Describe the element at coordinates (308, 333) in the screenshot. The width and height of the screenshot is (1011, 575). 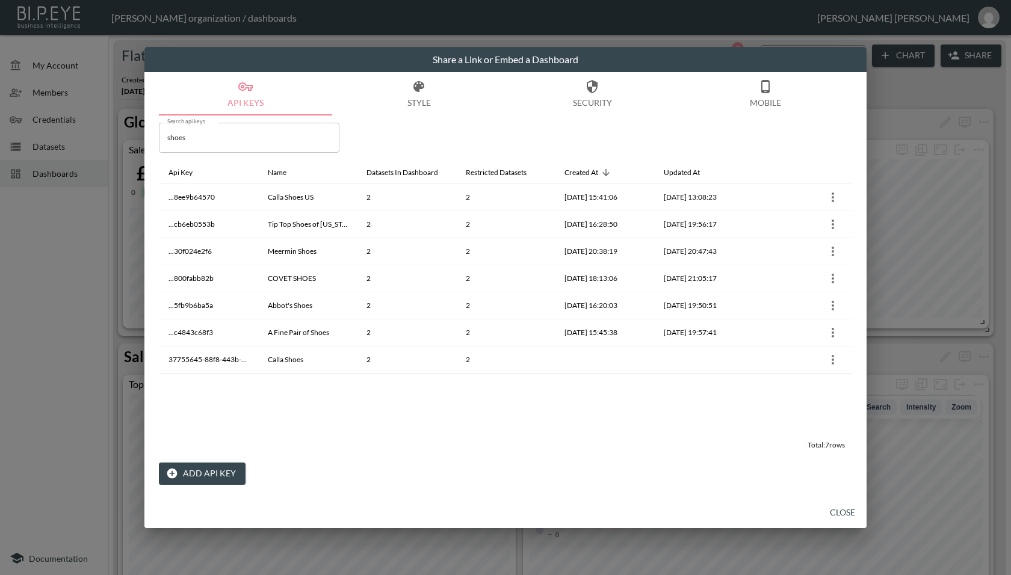
I see `th: A Fine Pair of Shoes` at that location.